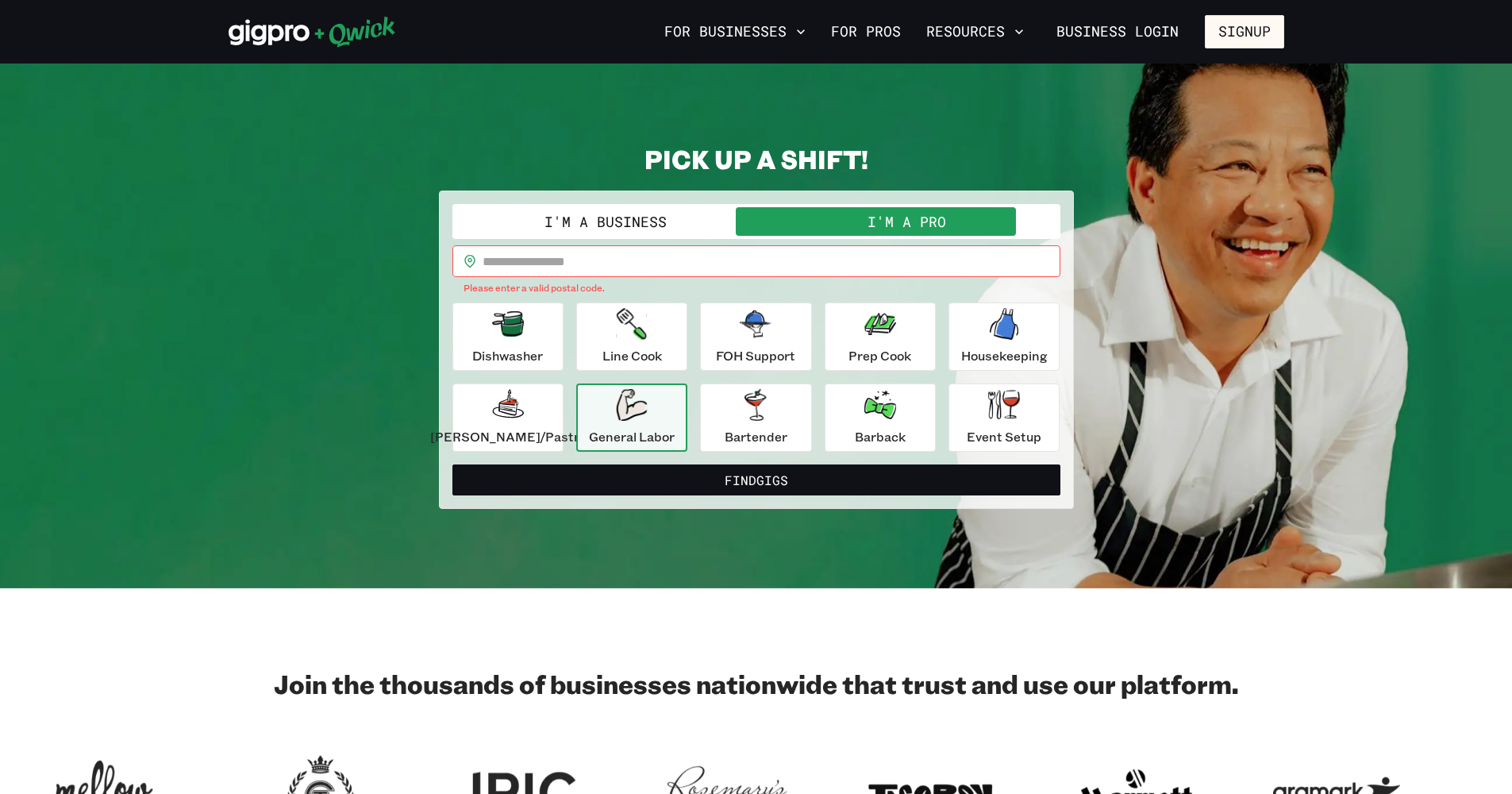 The image size is (1512, 794). I want to click on a: Business Login, so click(1118, 32).